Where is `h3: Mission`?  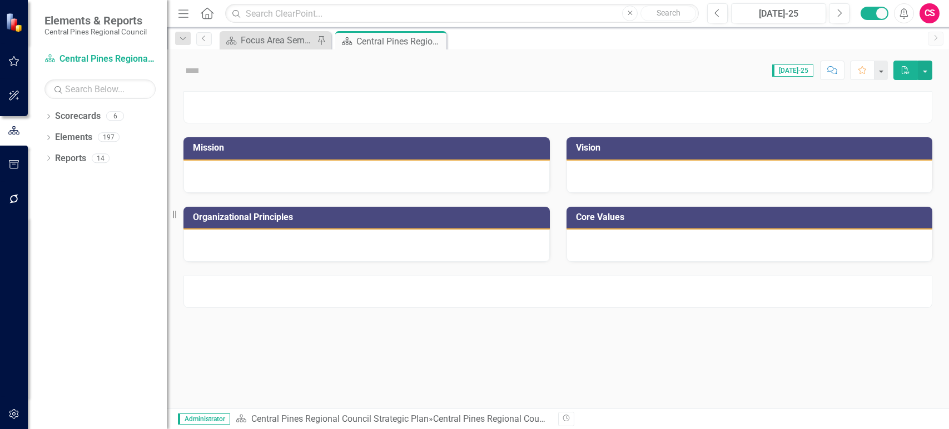 h3: Mission is located at coordinates (369, 148).